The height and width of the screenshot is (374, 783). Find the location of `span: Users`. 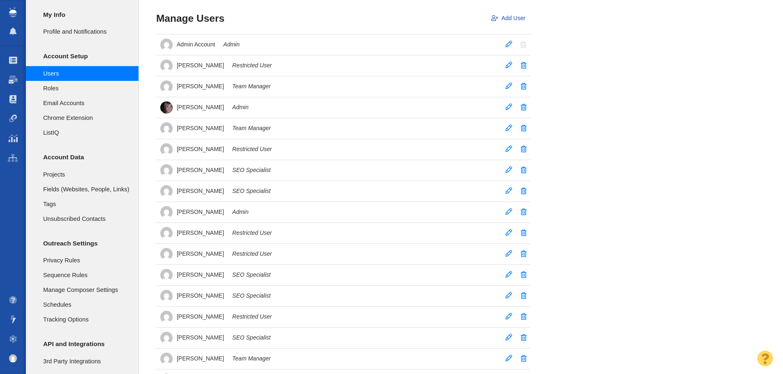

span: Users is located at coordinates (86, 74).